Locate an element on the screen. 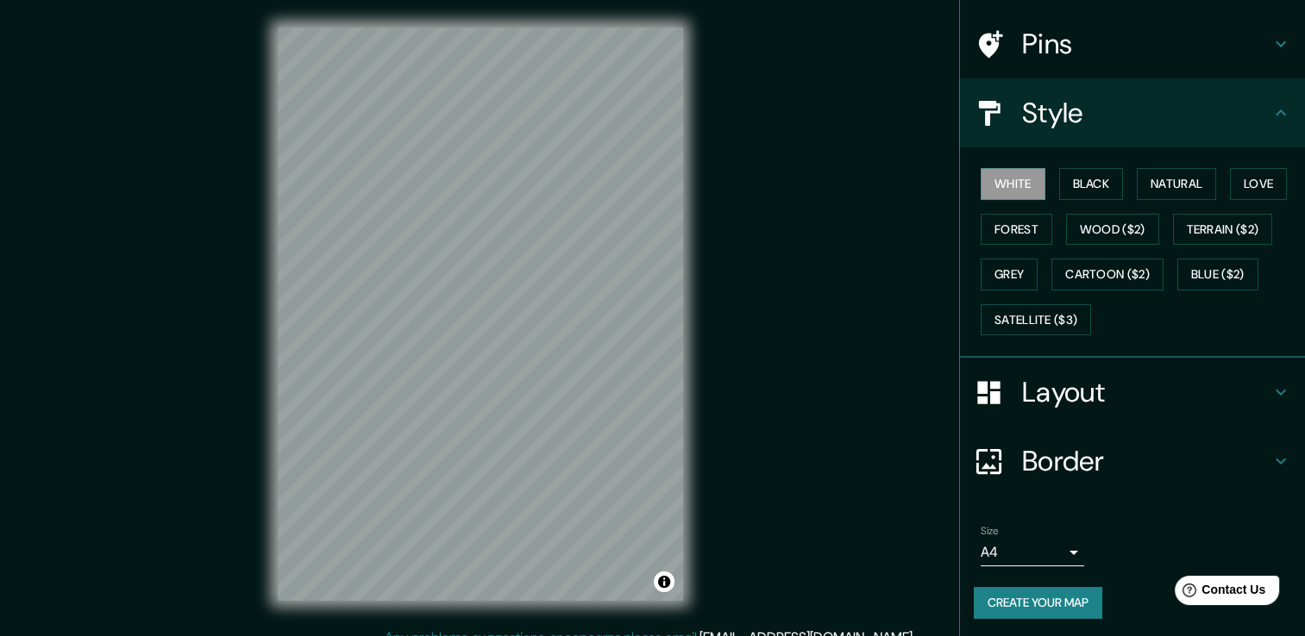  button: Love is located at coordinates (1258, 184).